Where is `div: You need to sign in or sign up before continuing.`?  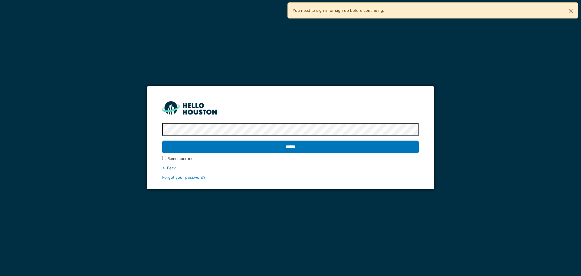
div: You need to sign in or sign up before continuing. is located at coordinates (433, 10).